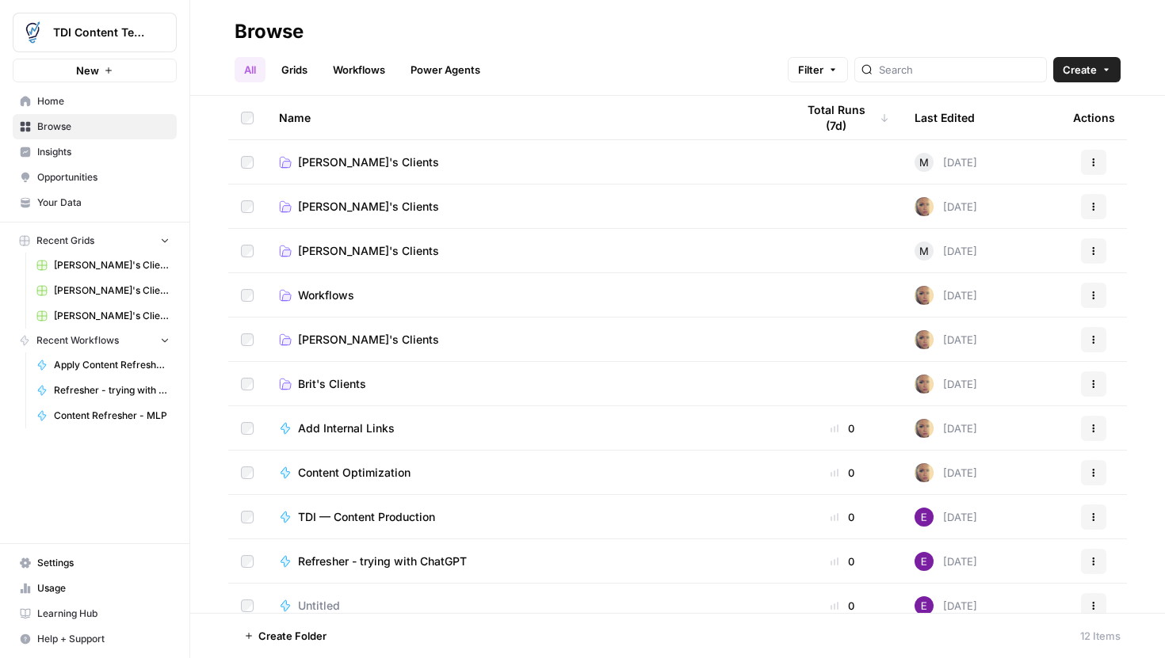  Describe the element at coordinates (94, 71) in the screenshot. I see `button: New` at that location.